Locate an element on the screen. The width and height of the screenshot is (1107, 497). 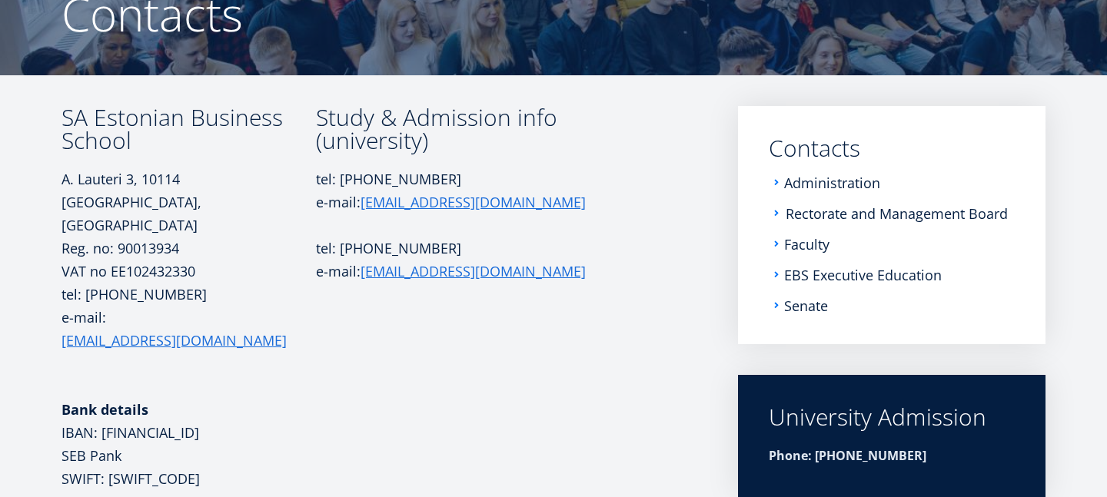
strong: Bank details is located at coordinates (105, 410).